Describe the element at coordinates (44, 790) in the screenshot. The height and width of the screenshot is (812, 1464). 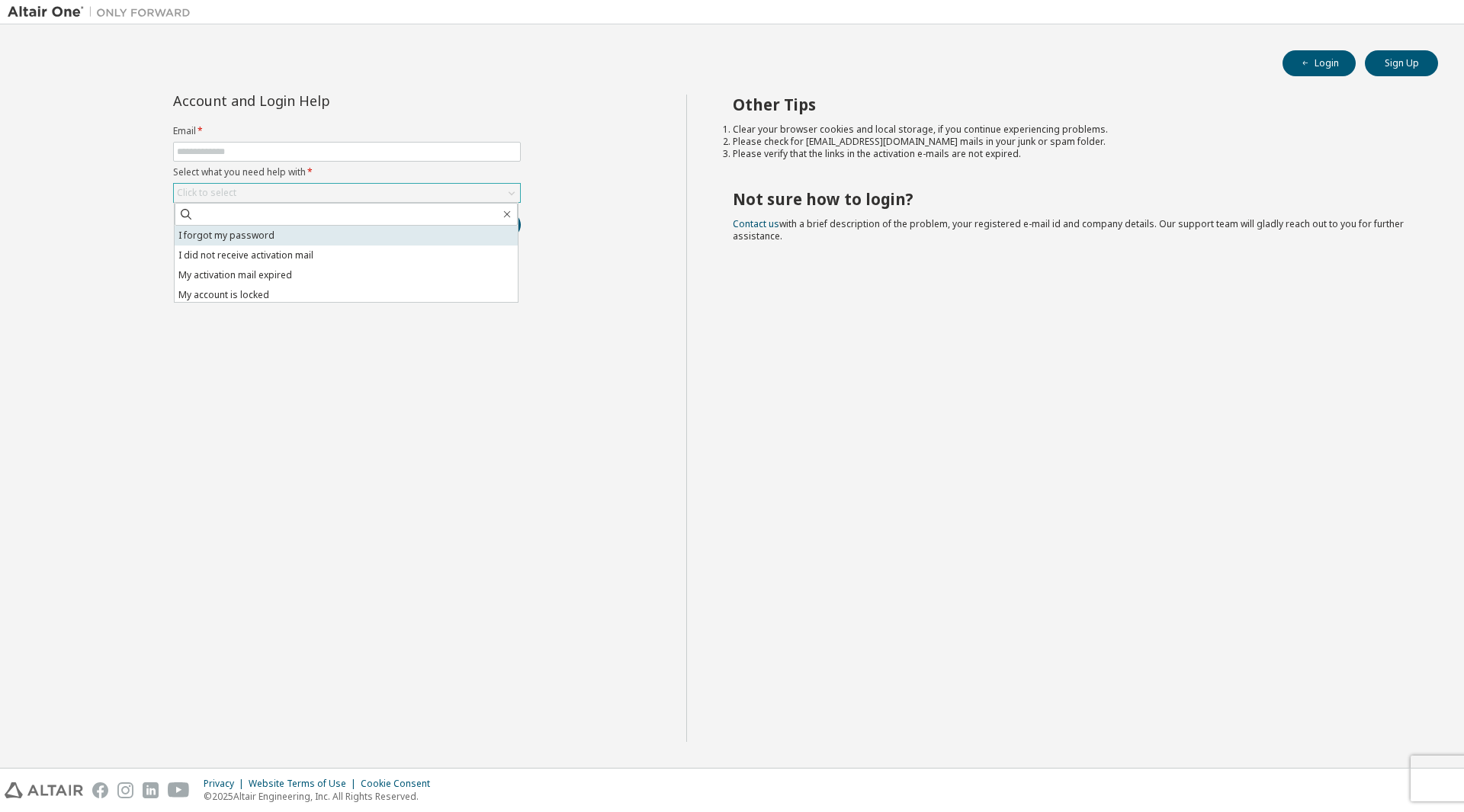
I see `img: altair_logo.svg` at that location.